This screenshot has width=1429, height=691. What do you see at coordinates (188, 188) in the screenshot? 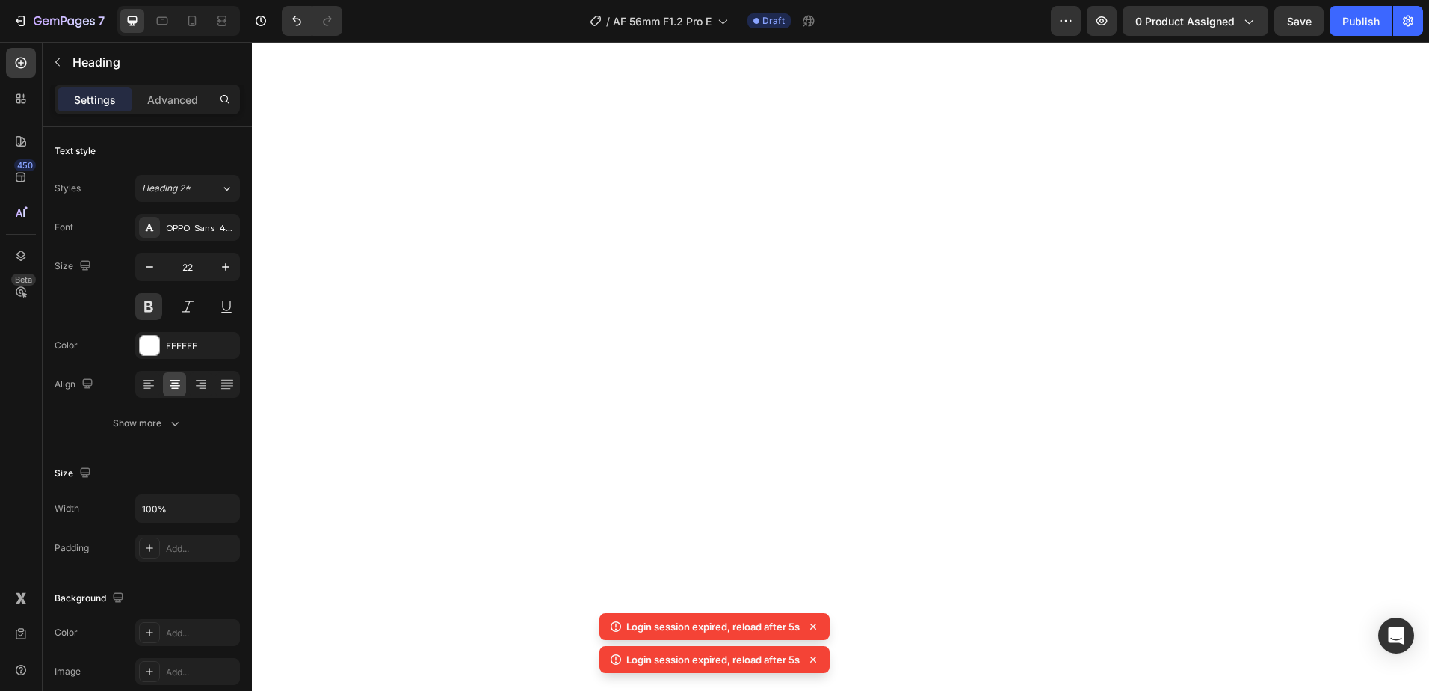
I see `button: Heading 2*` at bounding box center [188, 188].